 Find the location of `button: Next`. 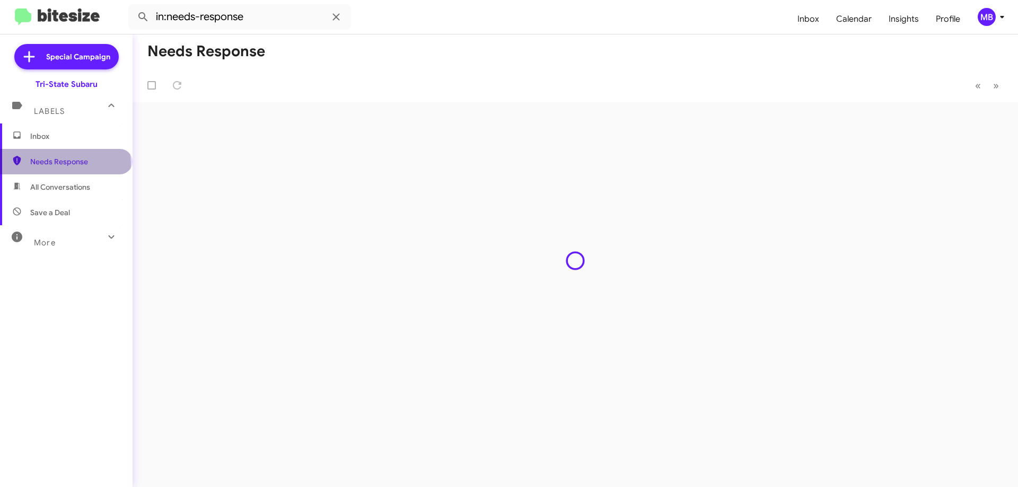

button: Next is located at coordinates (996, 85).